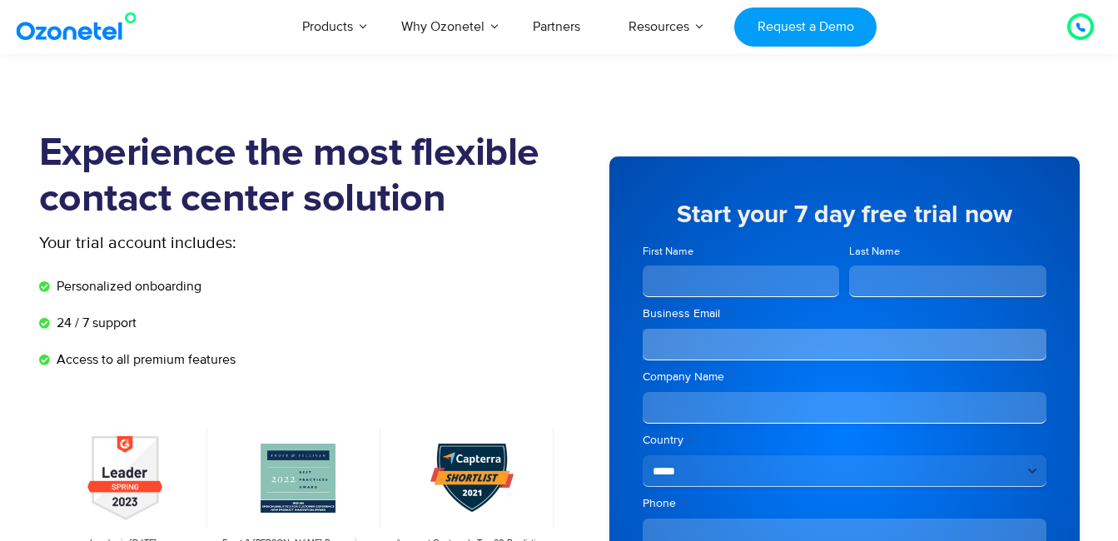 Image resolution: width=1118 pixels, height=541 pixels. I want to click on label: Last Name, so click(947, 251).